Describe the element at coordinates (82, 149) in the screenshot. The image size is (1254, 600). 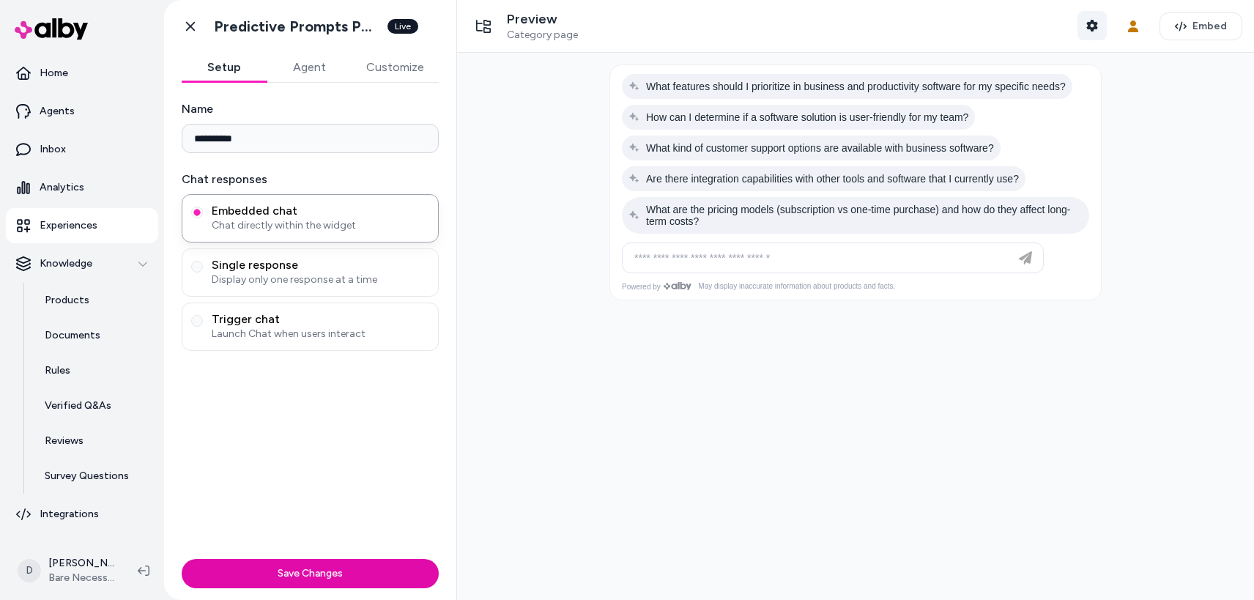
I see `a: Inbox` at that location.